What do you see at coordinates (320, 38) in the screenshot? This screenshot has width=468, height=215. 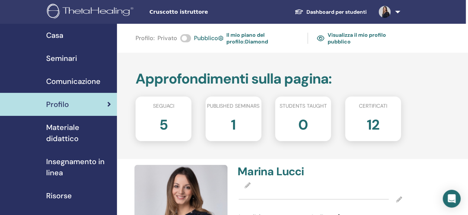 I see `img: eye.svg` at bounding box center [320, 38].